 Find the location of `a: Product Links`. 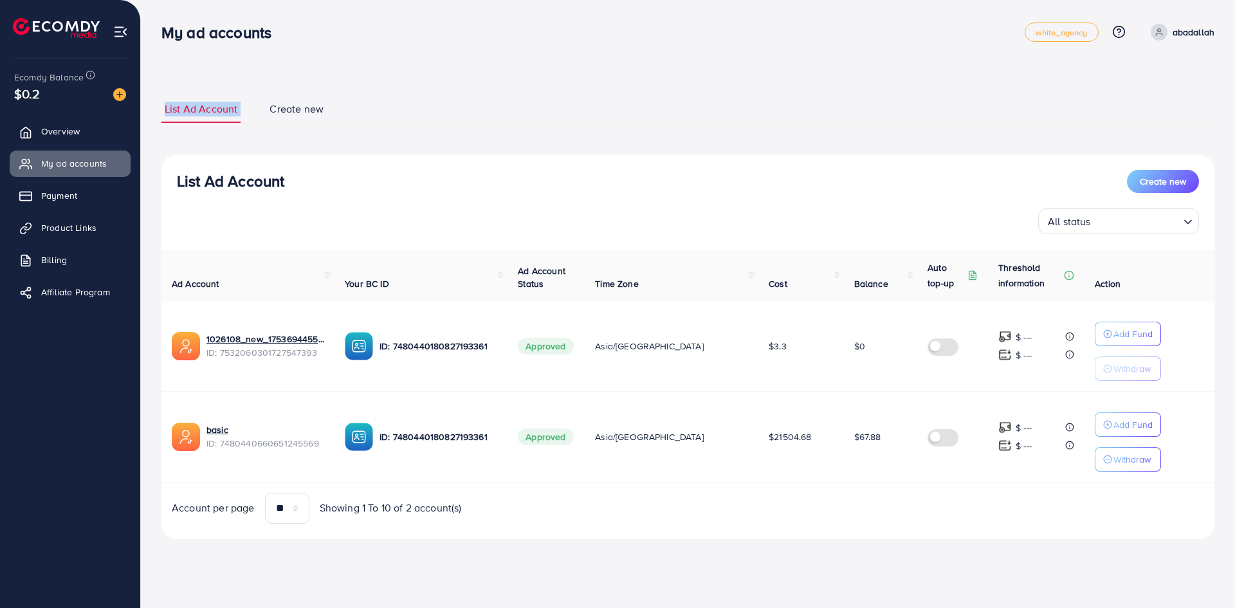

a: Product Links is located at coordinates (70, 228).